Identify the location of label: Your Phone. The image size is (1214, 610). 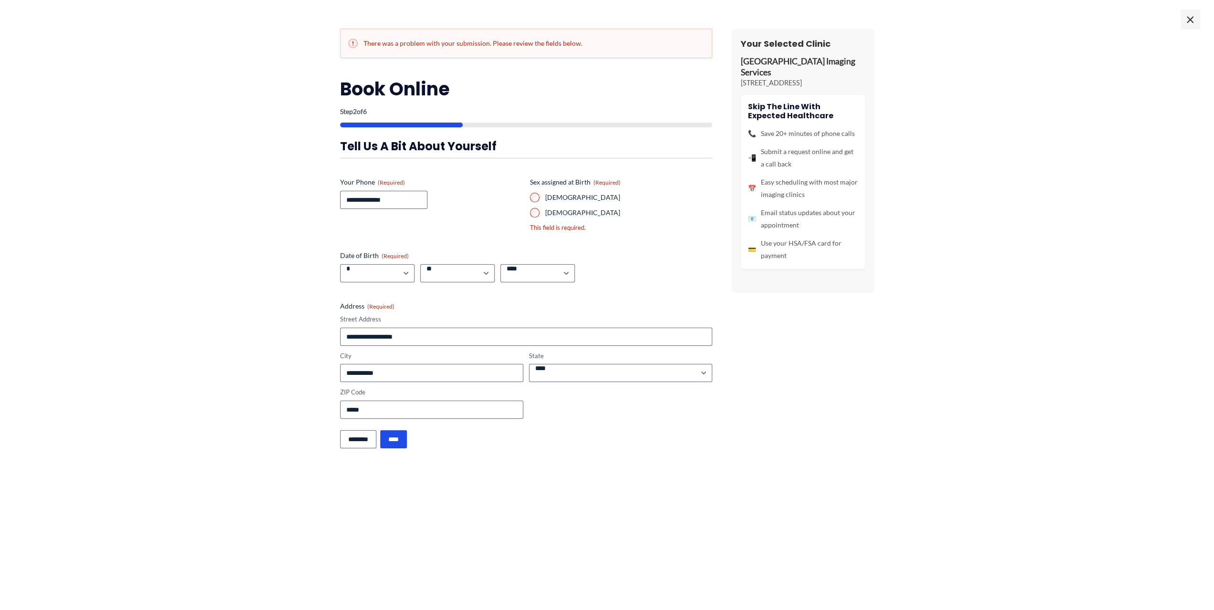
(431, 182).